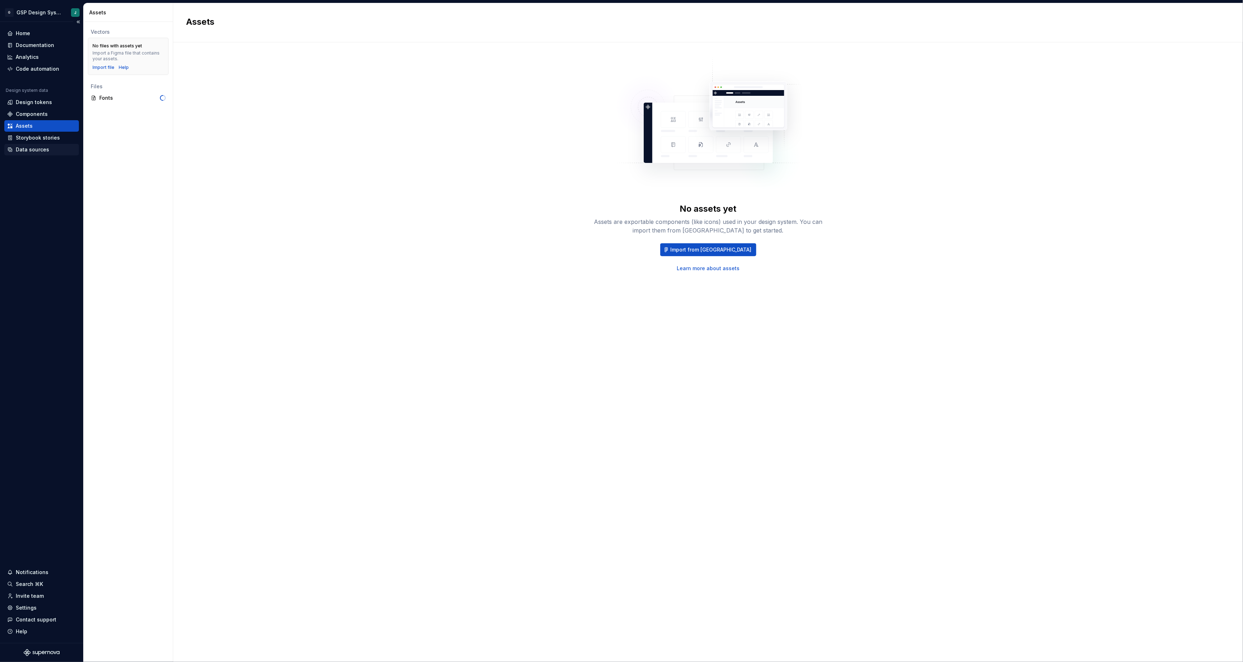 Image resolution: width=1243 pixels, height=662 pixels. Describe the element at coordinates (27, 57) in the screenshot. I see `div: Analytics` at that location.